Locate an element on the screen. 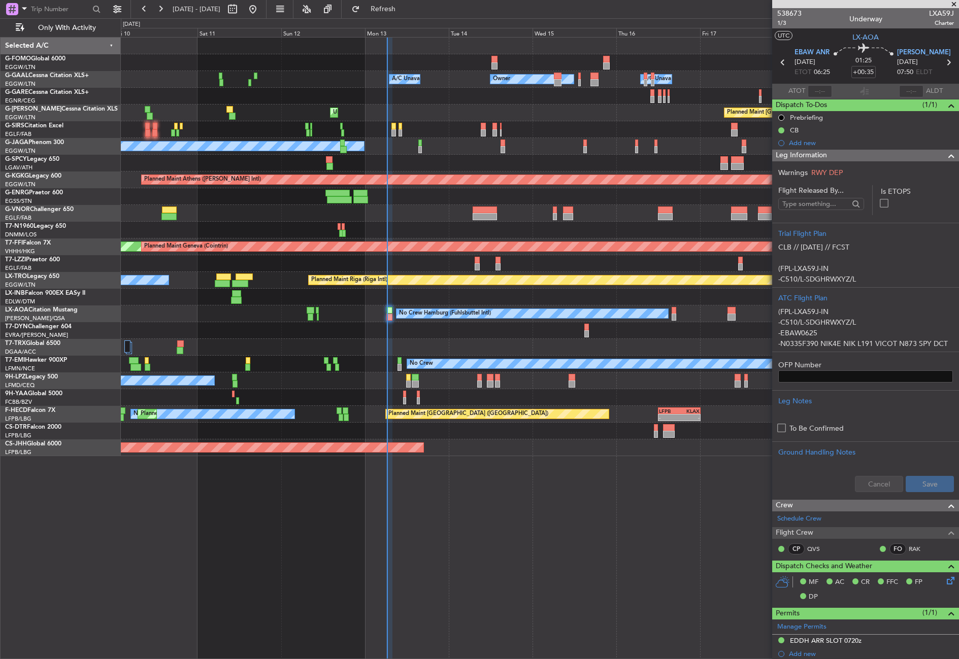 The height and width of the screenshot is (659, 959). div: Ground Handling Notes is located at coordinates (865, 452).